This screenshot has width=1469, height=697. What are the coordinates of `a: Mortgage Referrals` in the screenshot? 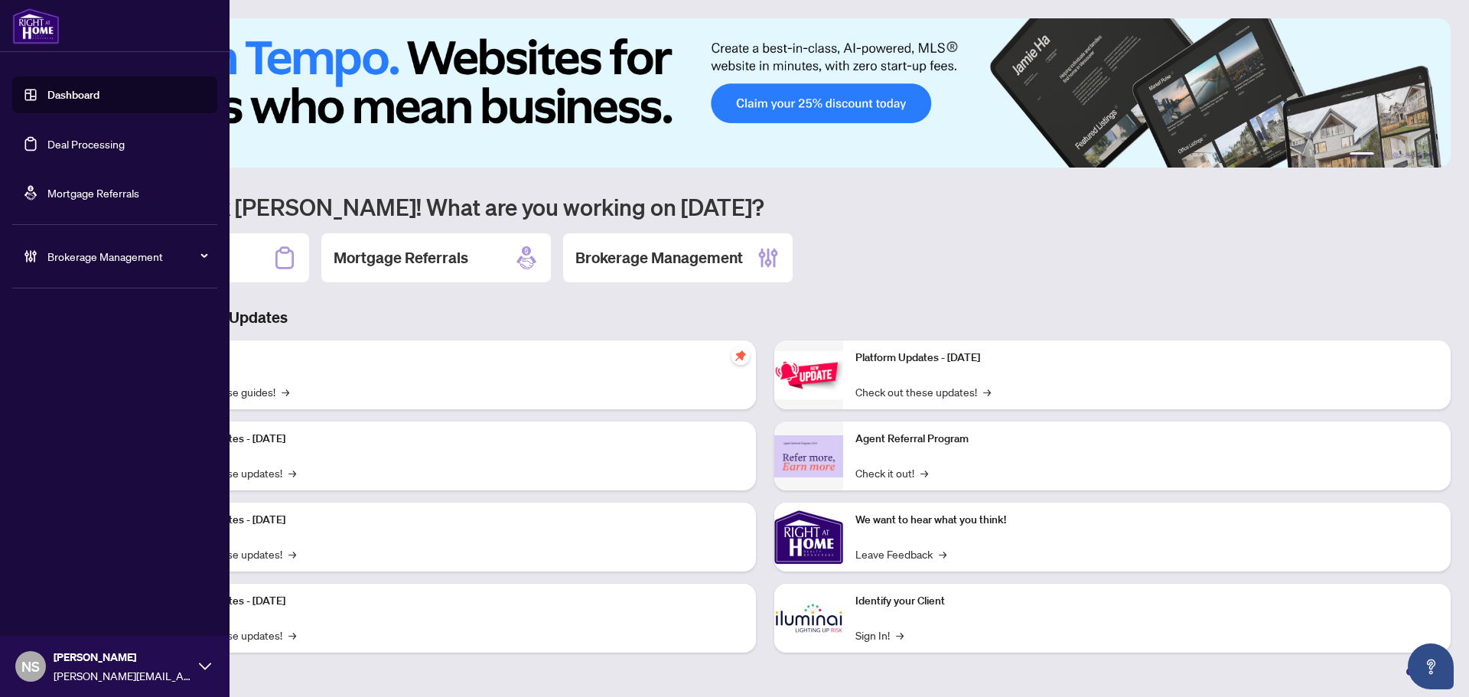 It's located at (93, 193).